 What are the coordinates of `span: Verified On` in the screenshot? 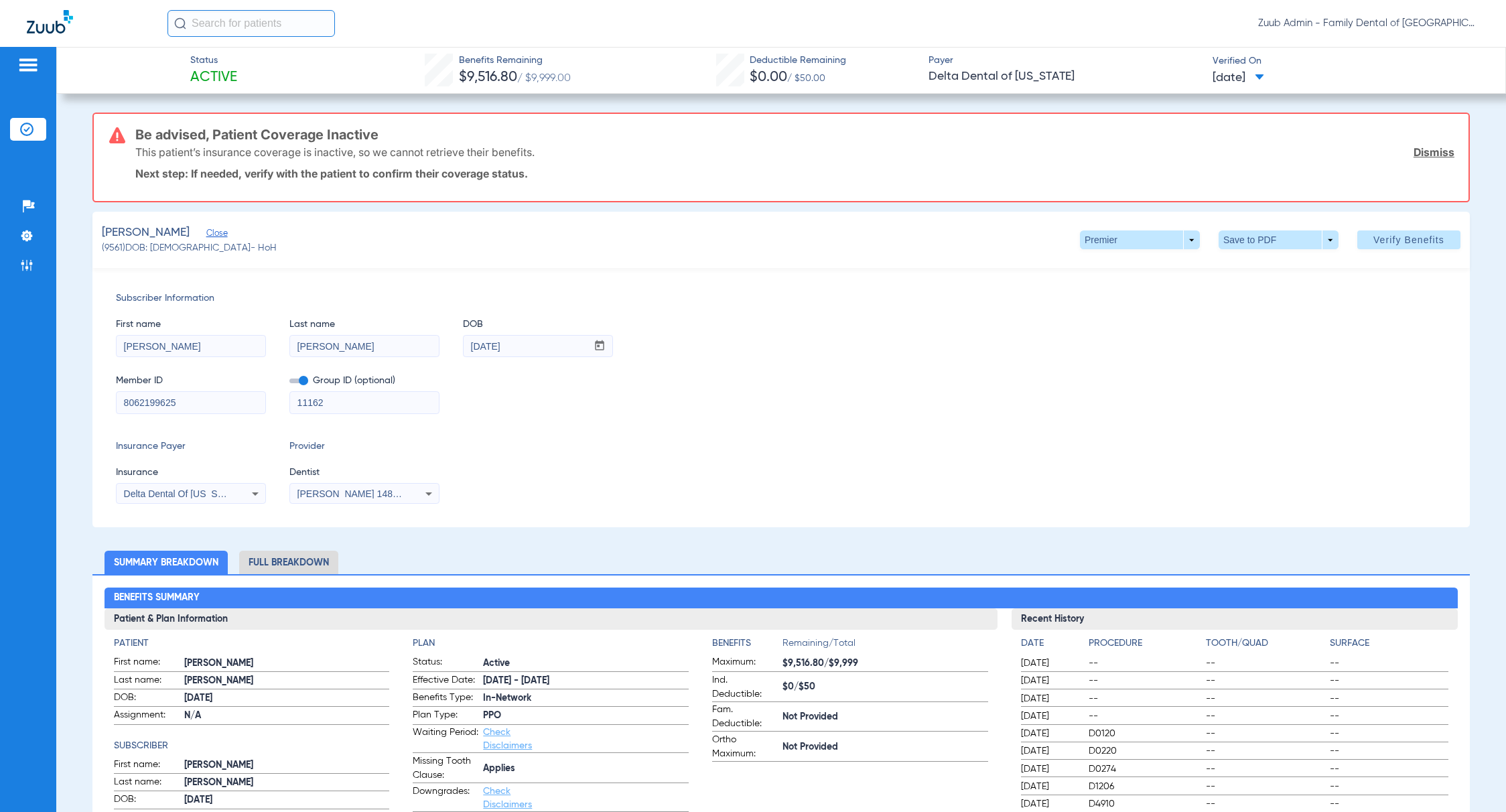 It's located at (1348, 61).